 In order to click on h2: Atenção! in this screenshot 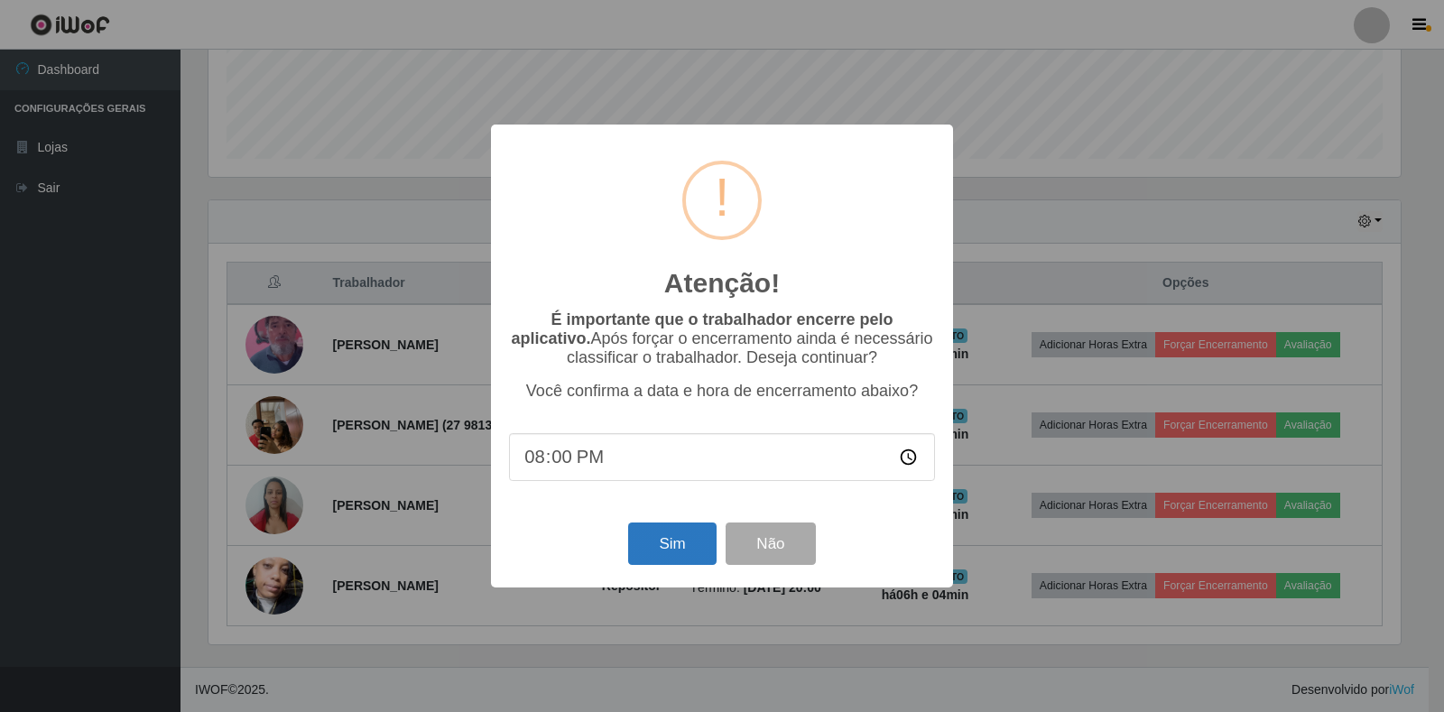, I will do `click(722, 283)`.